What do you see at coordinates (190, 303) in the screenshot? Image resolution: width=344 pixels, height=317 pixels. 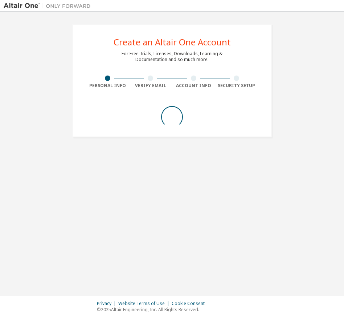 I see `div: Cookie Consent` at bounding box center [190, 303].